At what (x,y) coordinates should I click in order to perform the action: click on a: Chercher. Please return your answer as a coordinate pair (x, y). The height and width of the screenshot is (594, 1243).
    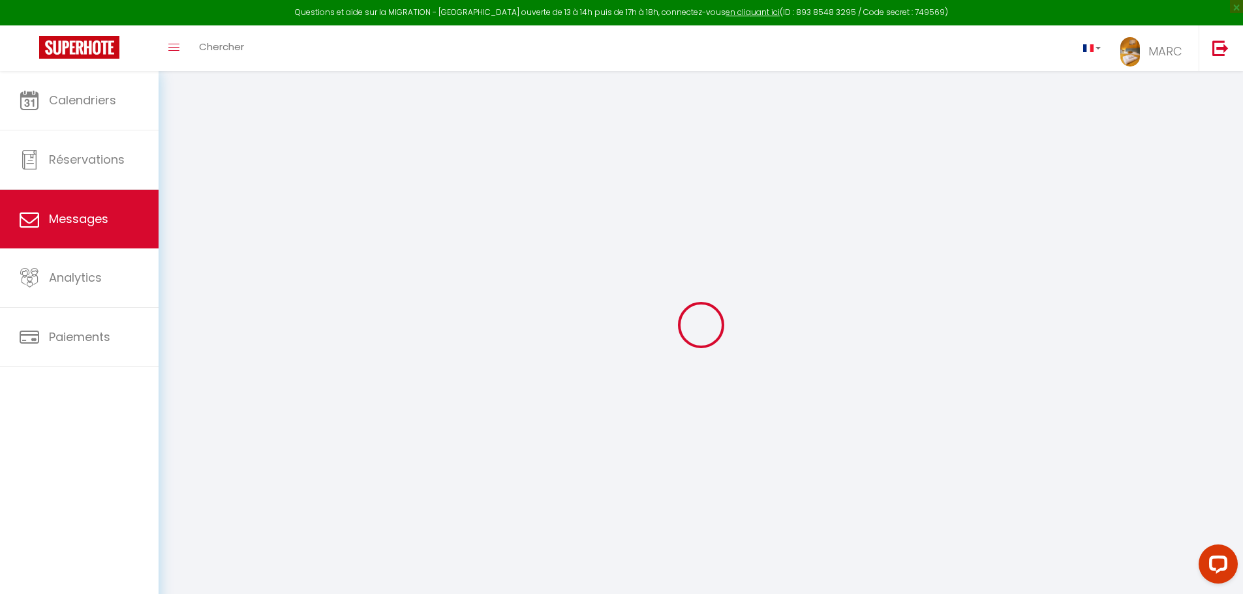
    Looking at the image, I should click on (221, 48).